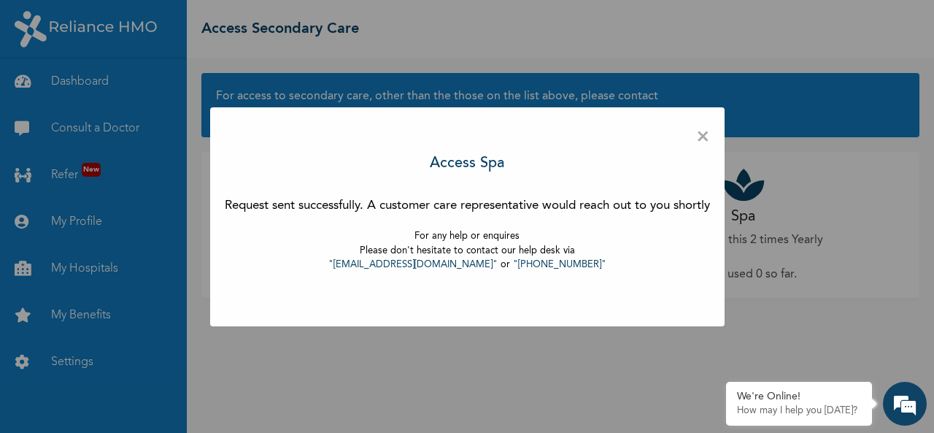 The width and height of the screenshot is (934, 433). What do you see at coordinates (75, 389) in the screenshot?
I see `span: Conversation` at bounding box center [75, 389].